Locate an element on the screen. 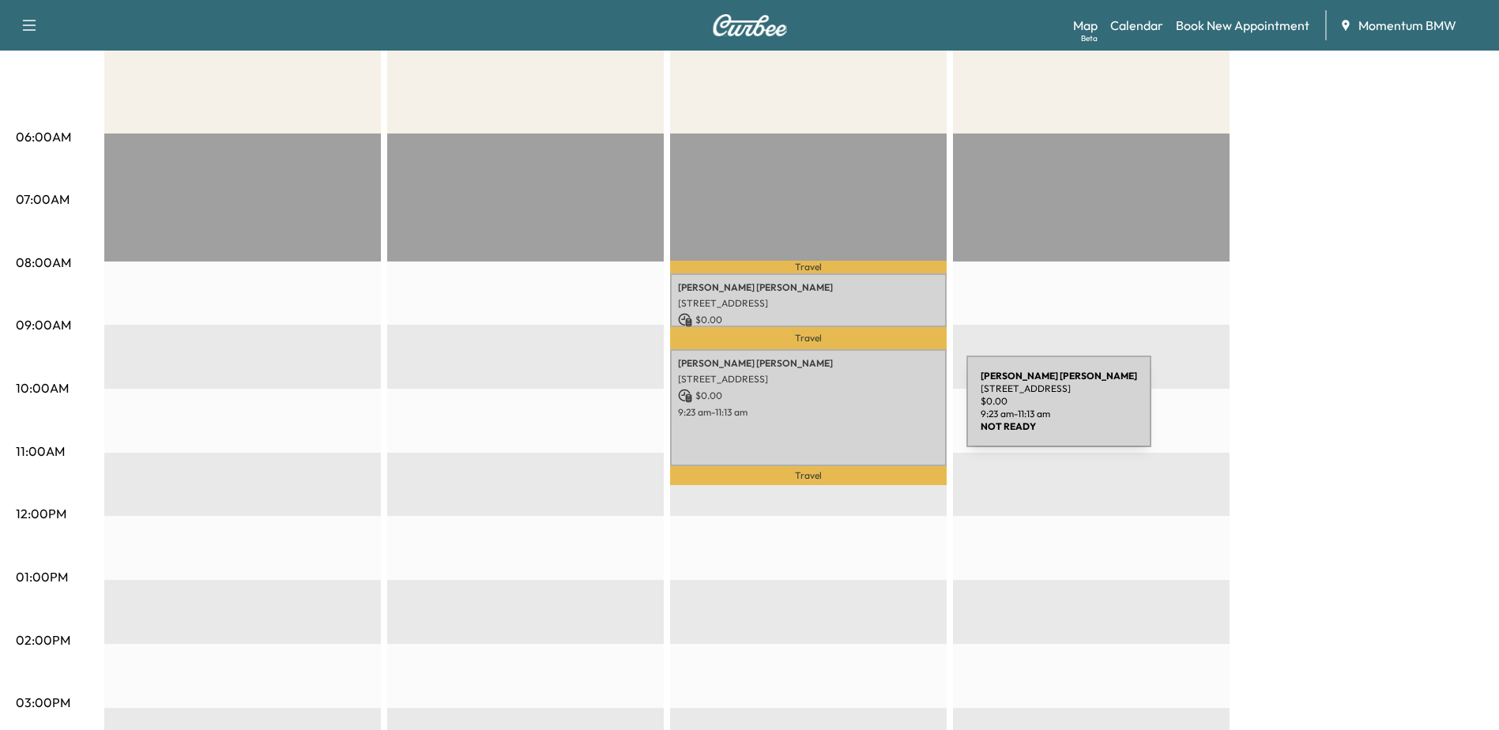  p: 03:00PM is located at coordinates (43, 702).